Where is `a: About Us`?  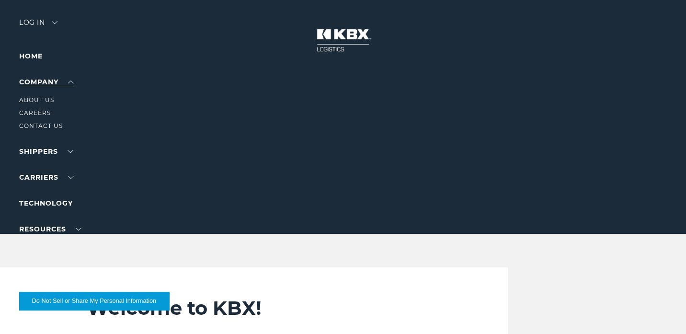
a: About Us is located at coordinates (36, 100).